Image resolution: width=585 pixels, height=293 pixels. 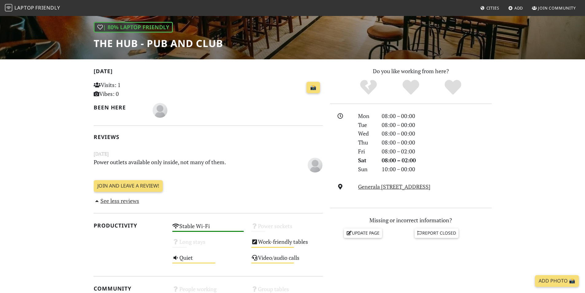 What do you see at coordinates (116, 200) in the screenshot?
I see `a: See less reviews` at bounding box center [116, 200].